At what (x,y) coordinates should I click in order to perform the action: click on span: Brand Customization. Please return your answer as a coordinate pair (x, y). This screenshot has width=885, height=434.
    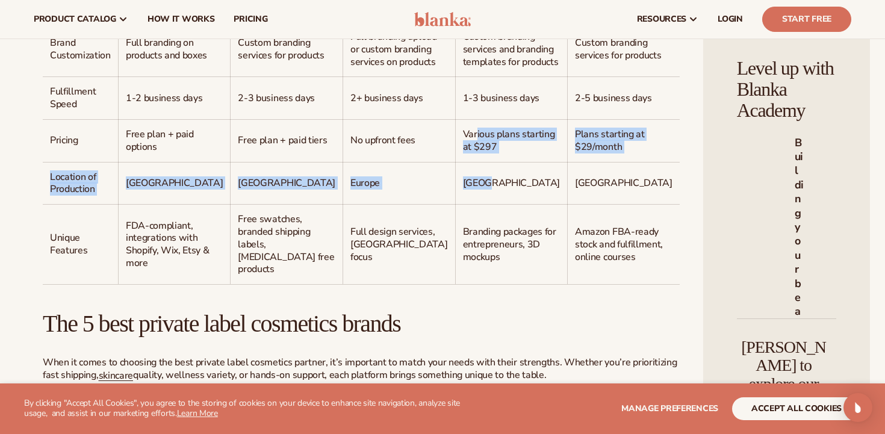
    Looking at the image, I should click on (80, 49).